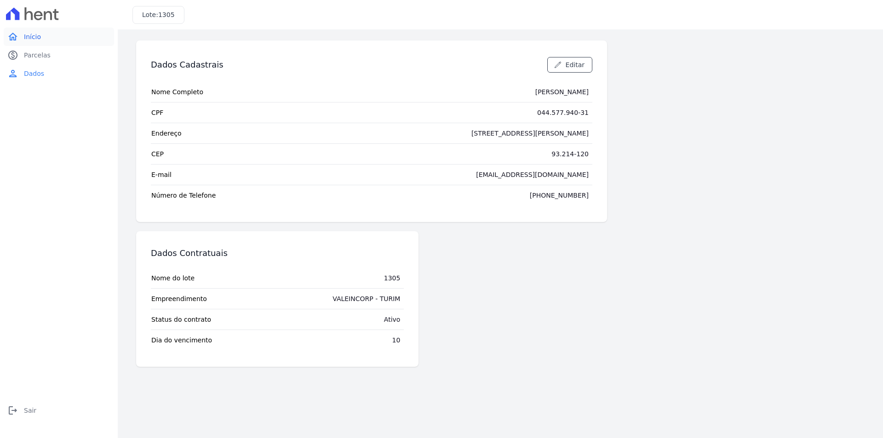 This screenshot has height=438, width=883. I want to click on div: 93.214-120, so click(570, 154).